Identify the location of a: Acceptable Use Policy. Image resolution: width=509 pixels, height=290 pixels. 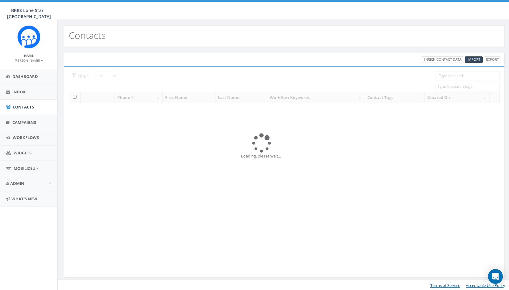
(485, 286).